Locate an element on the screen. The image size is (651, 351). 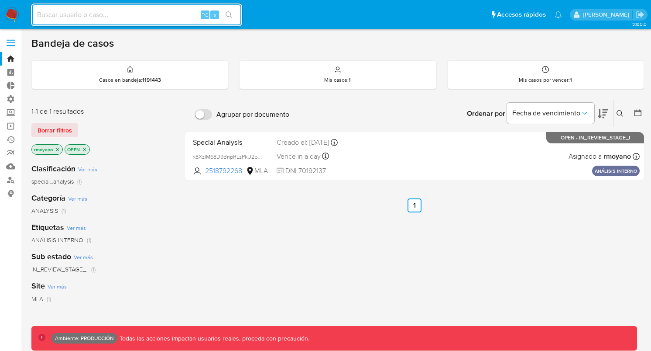
input: Buscar usuario o caso... is located at coordinates (137, 15).